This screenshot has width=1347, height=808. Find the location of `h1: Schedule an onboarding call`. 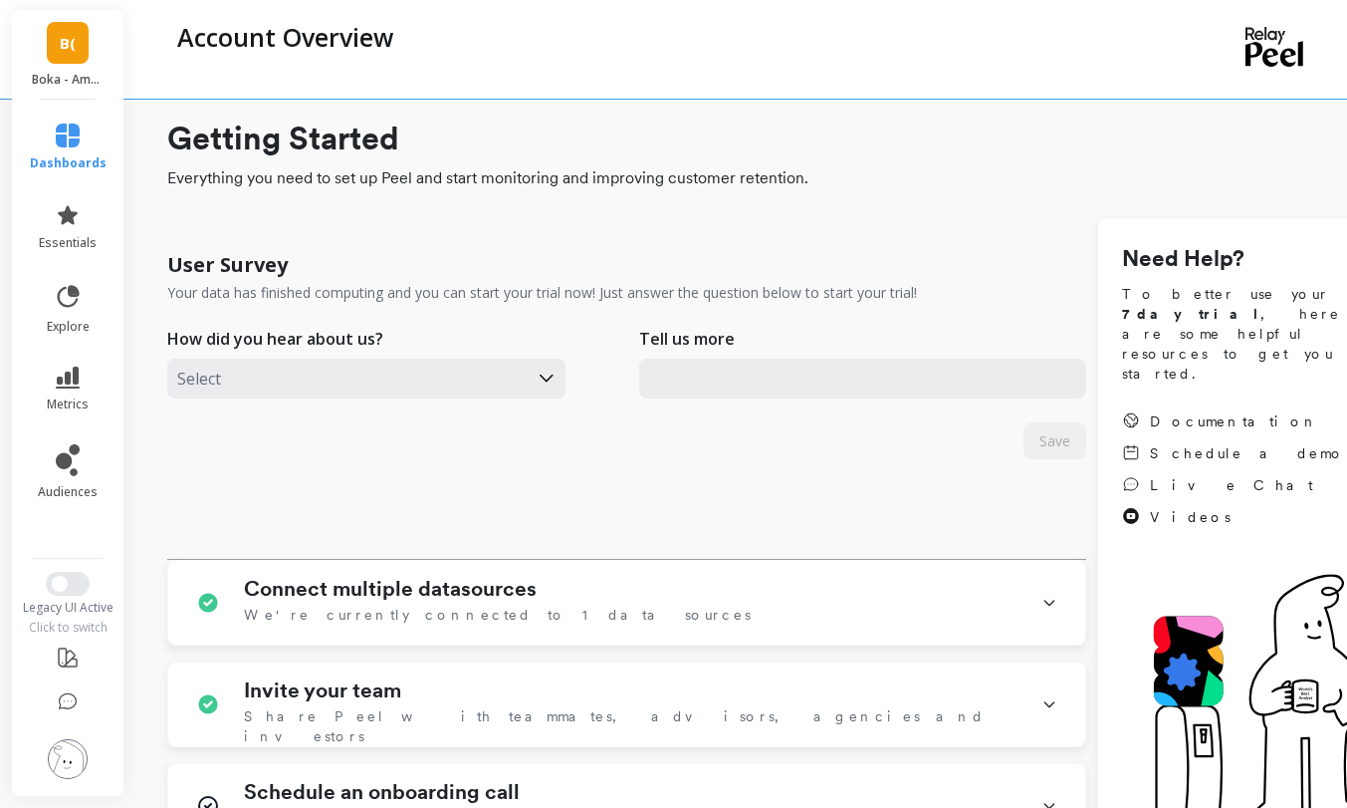

h1: Schedule an onboarding call is located at coordinates (381, 792).